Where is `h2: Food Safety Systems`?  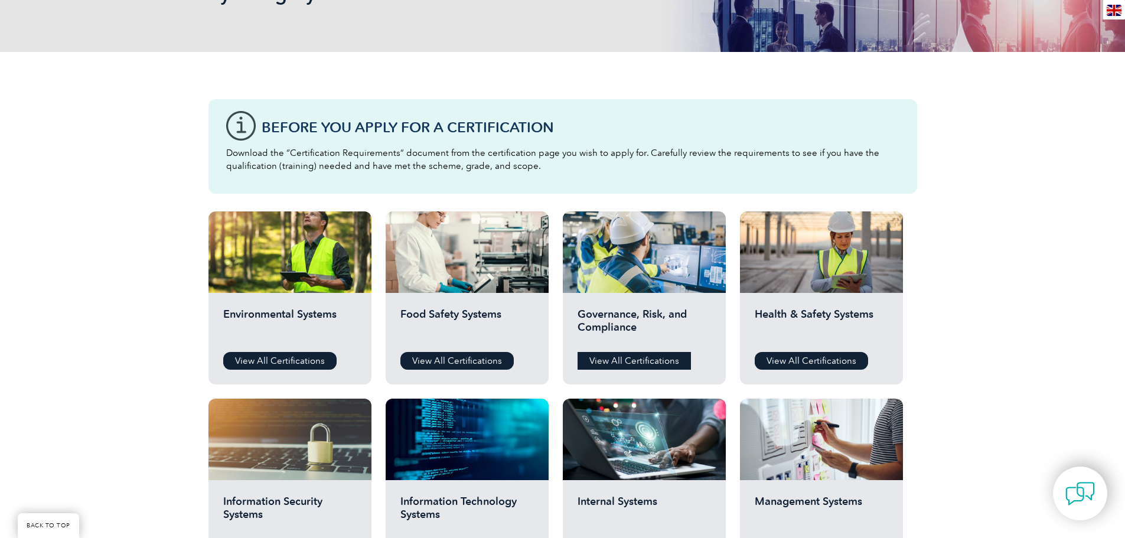 h2: Food Safety Systems is located at coordinates (467, 325).